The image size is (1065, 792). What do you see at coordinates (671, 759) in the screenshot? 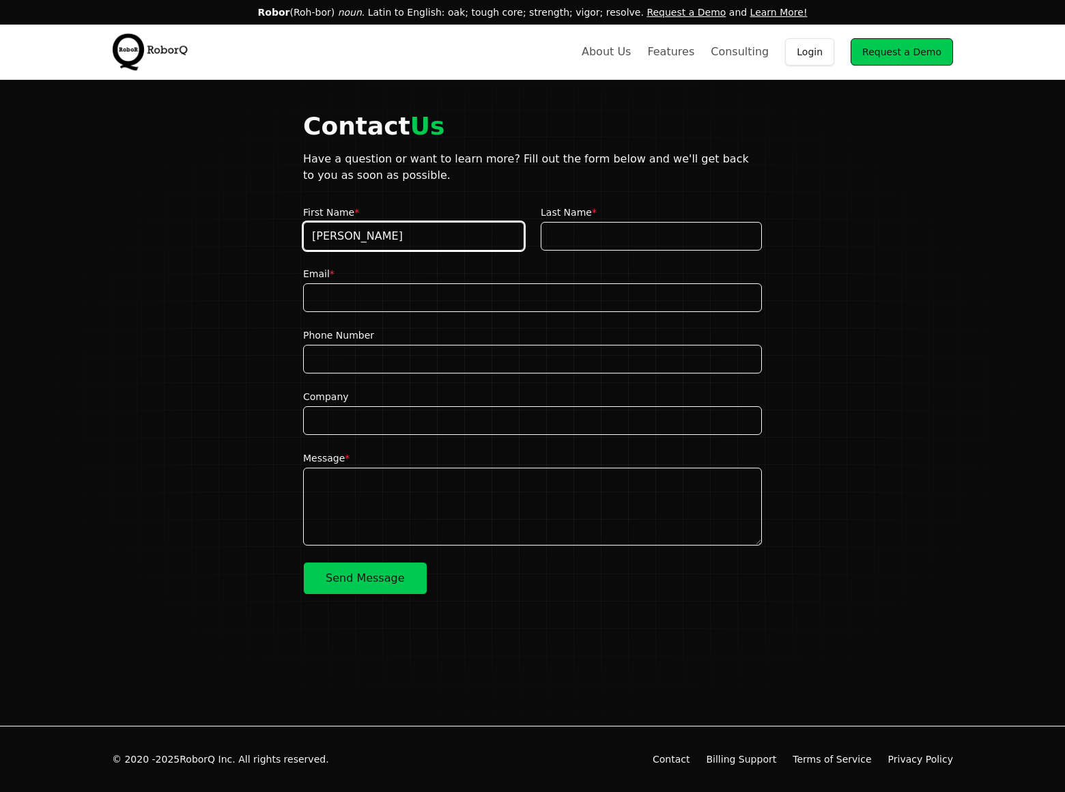
I see `a: Contact` at bounding box center [671, 759].